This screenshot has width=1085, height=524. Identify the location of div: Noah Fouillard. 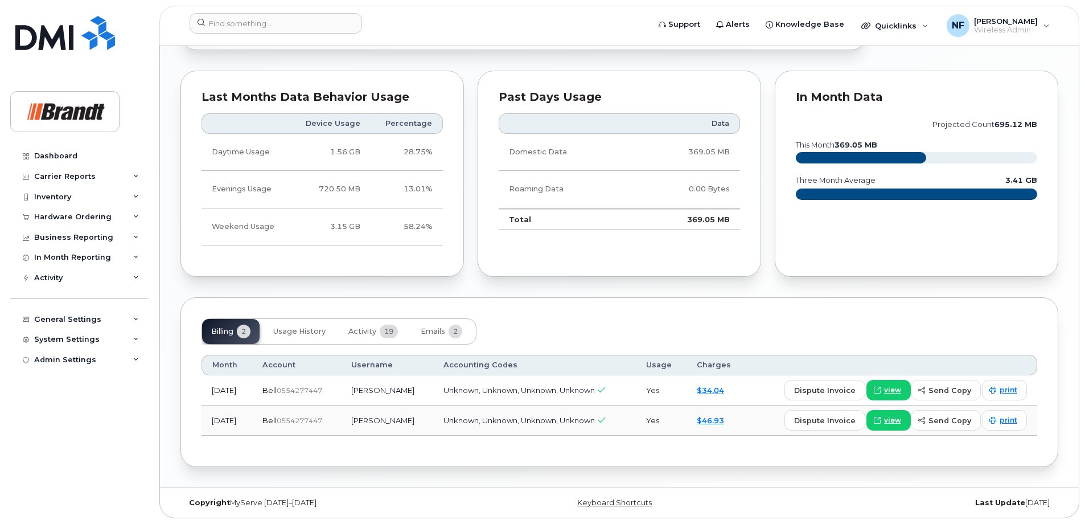
(998, 26).